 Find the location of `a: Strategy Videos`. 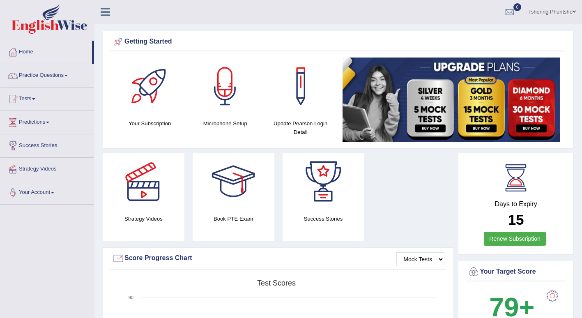

a: Strategy Videos is located at coordinates (47, 168).